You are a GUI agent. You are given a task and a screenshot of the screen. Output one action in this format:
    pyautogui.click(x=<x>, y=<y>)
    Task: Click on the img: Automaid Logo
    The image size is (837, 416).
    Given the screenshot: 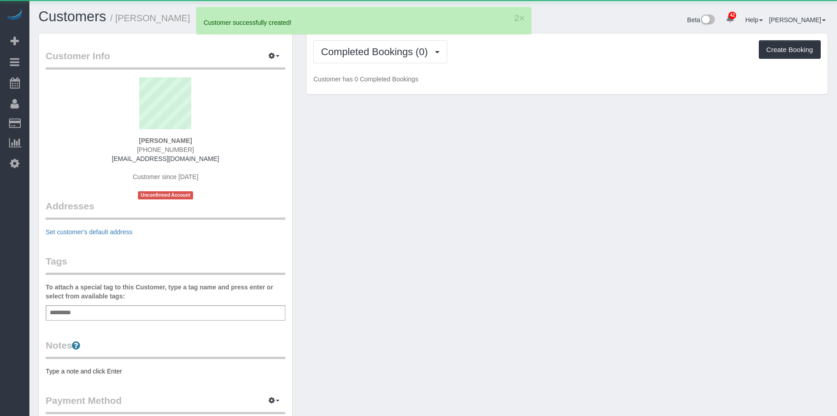 What is the action you would take?
    pyautogui.click(x=14, y=15)
    